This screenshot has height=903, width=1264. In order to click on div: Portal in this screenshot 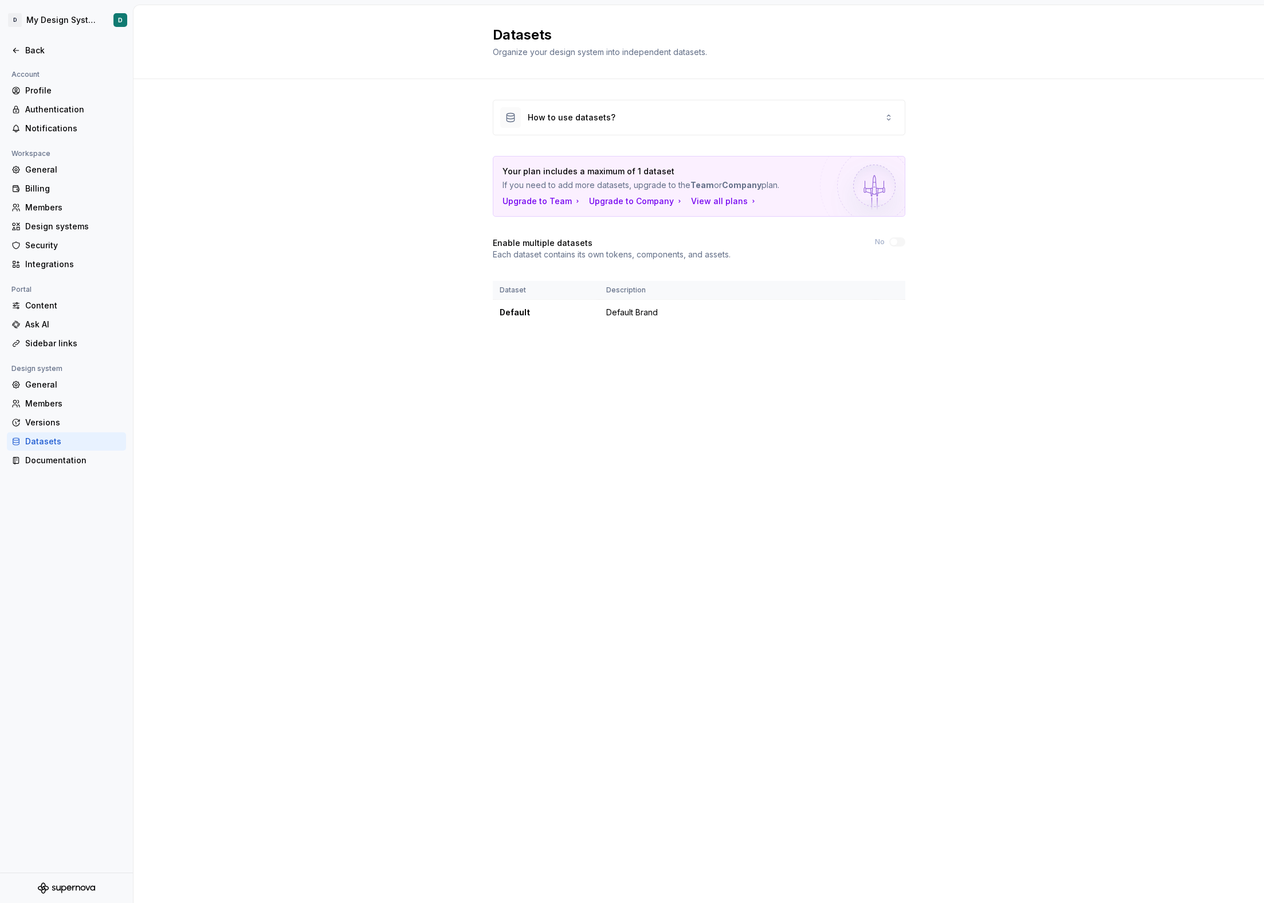, I will do `click(21, 289)`.